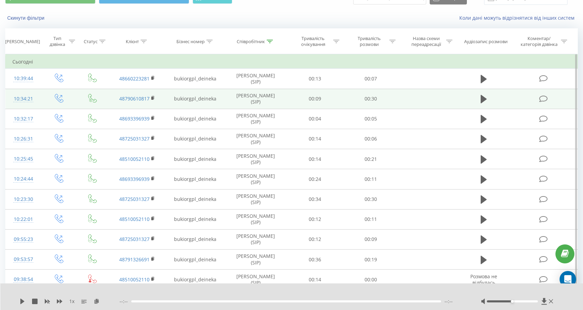 The height and width of the screenshot is (310, 583). What do you see at coordinates (134, 259) in the screenshot?
I see `a: 48791326691` at bounding box center [134, 259].